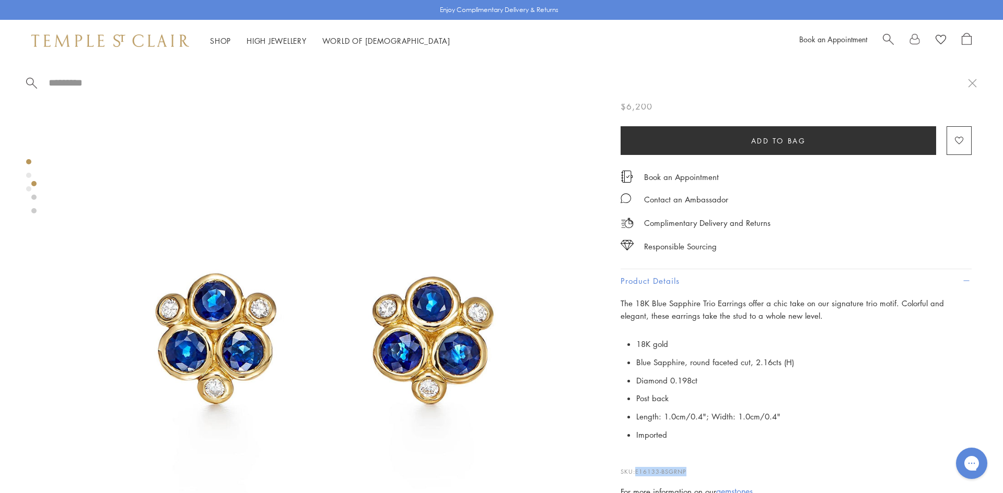 Image resolution: width=1003 pixels, height=493 pixels. I want to click on a: View Wishlist, so click(940, 41).